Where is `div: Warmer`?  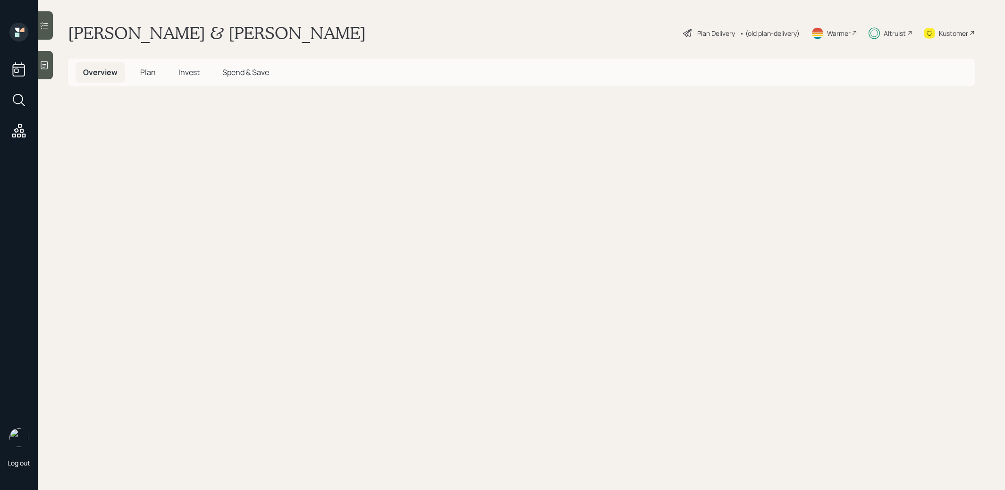
div: Warmer is located at coordinates (839, 33).